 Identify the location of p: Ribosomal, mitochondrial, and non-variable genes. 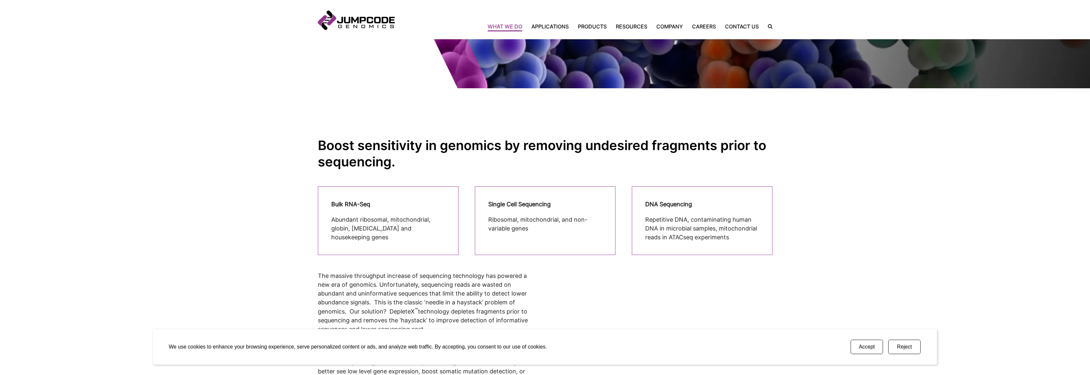
(545, 224).